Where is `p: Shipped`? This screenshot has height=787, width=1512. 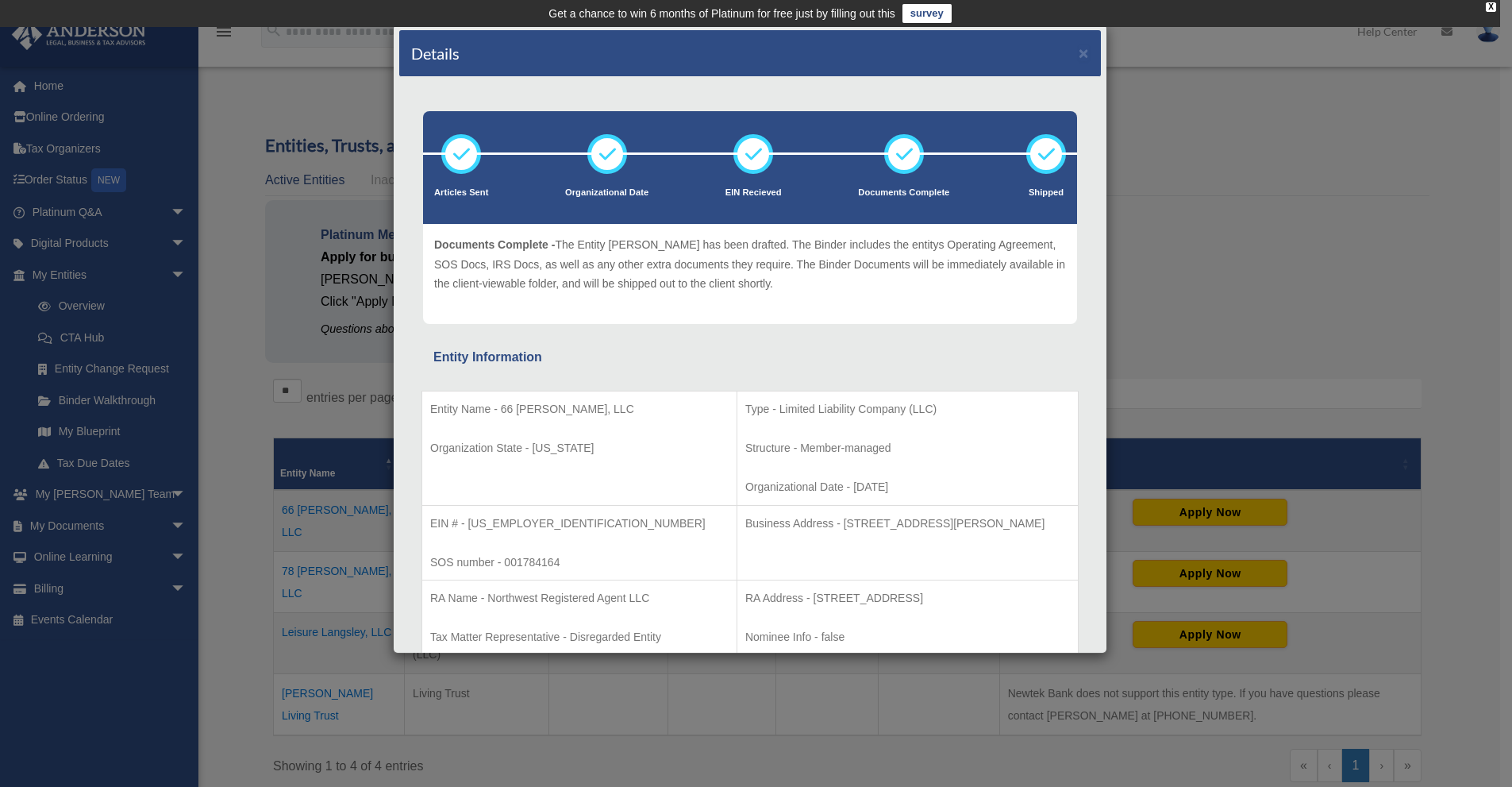 p: Shipped is located at coordinates (1046, 193).